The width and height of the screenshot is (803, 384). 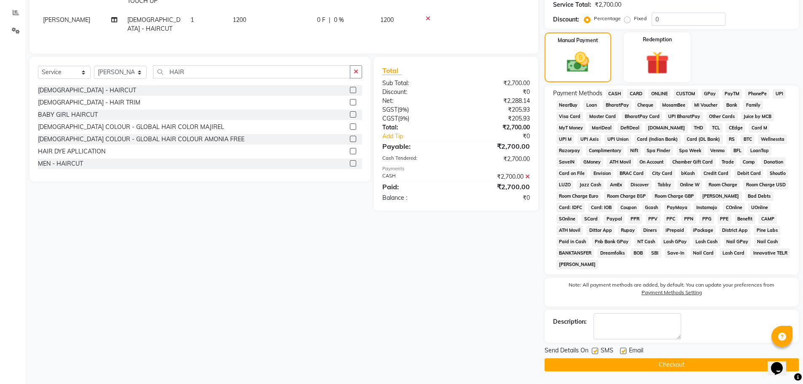 What do you see at coordinates (404, 119) in the screenshot?
I see `span: 9%` at bounding box center [404, 119].